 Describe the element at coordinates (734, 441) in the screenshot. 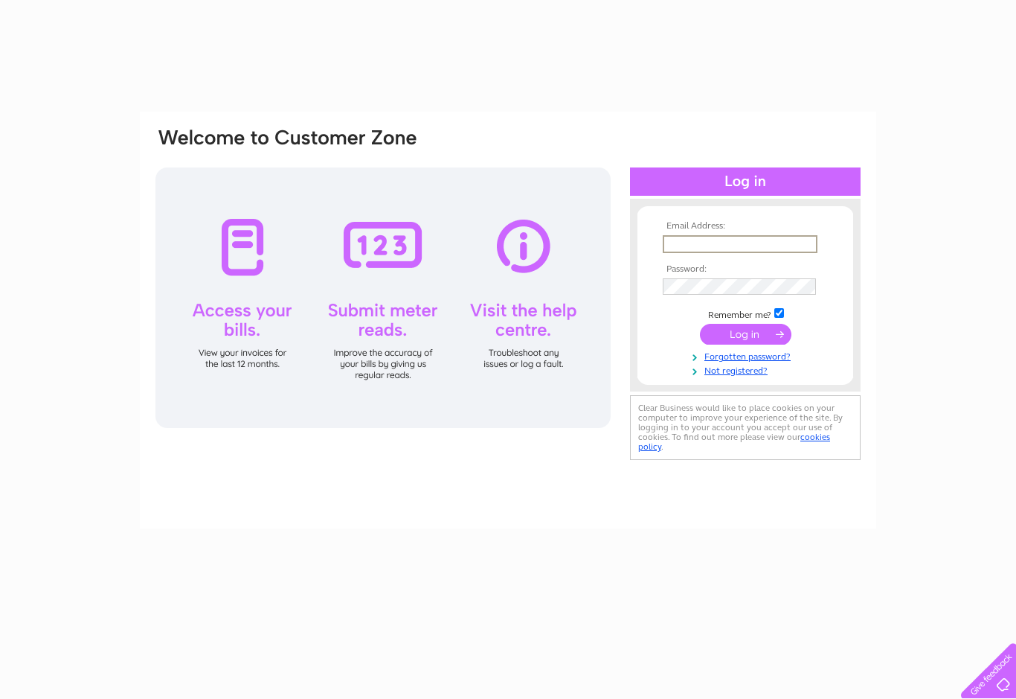

I see `a: cookies policy` at that location.